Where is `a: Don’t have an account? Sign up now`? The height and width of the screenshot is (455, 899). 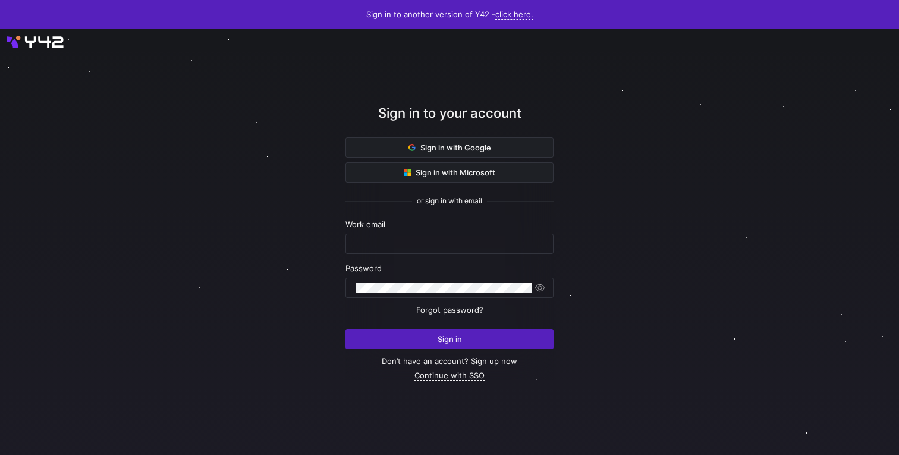 a: Don’t have an account? Sign up now is located at coordinates (450, 361).